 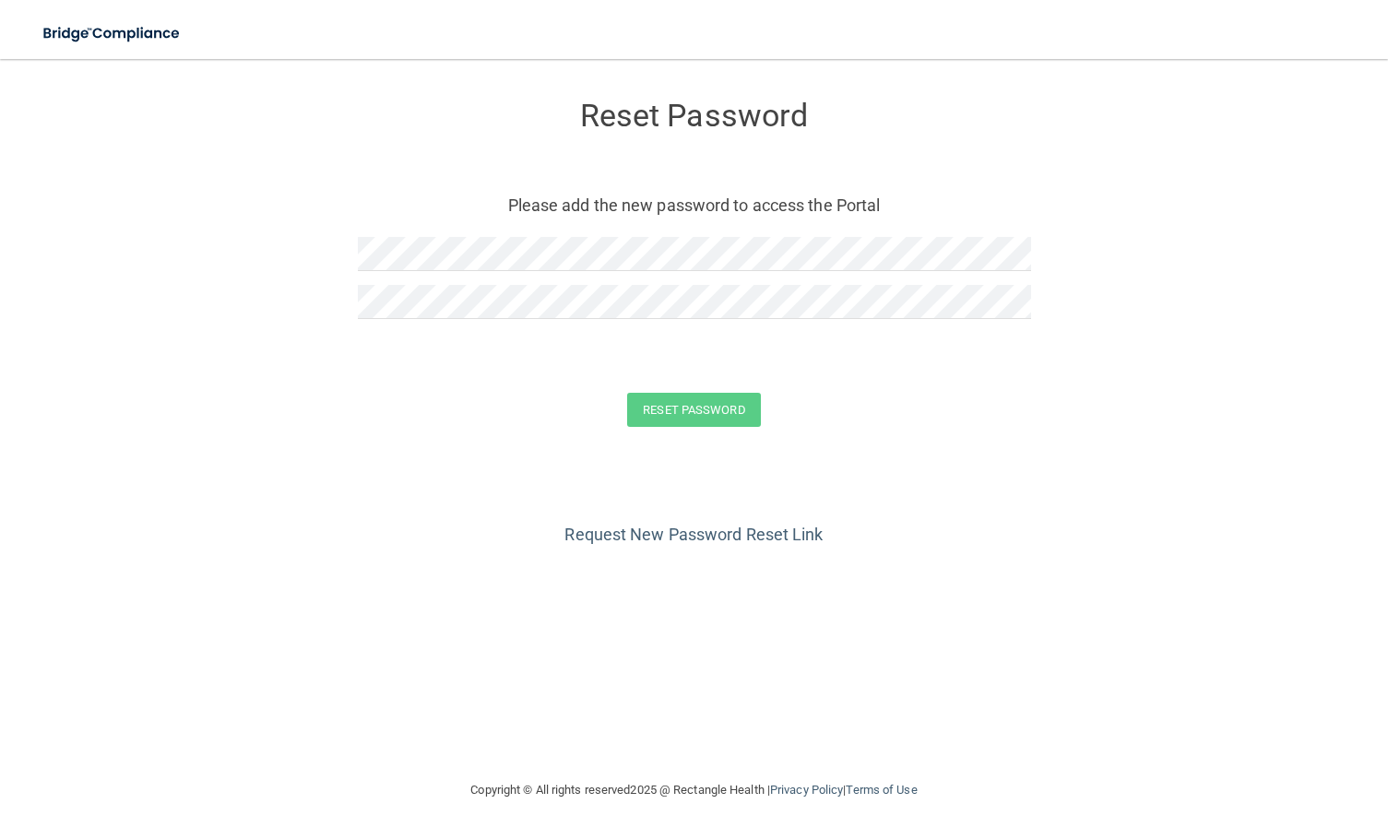 What do you see at coordinates (112, 33) in the screenshot?
I see `img: bridge_compliance_login_screen.278c3ca4.svg` at bounding box center [112, 33].